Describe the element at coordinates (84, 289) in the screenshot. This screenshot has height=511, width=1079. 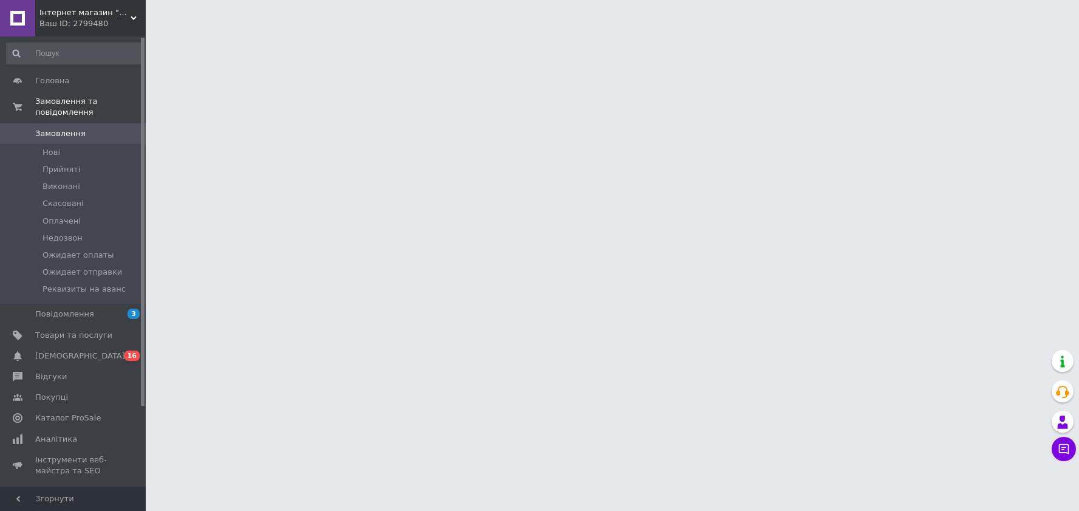
I see `span: Реквизиты на аванс` at that location.